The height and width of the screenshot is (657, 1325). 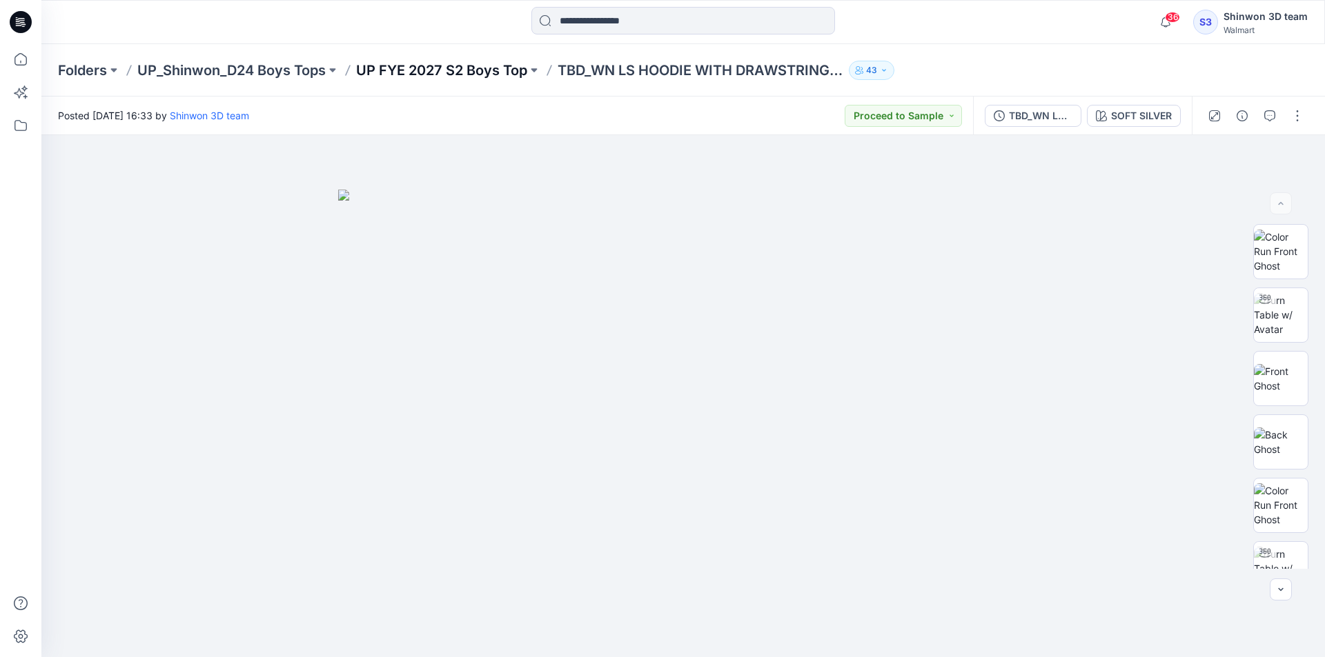 I want to click on button: TBD_WN LS HOODIE WITH DRAWSTRING (SET W.SHORTS), so click(x=1033, y=116).